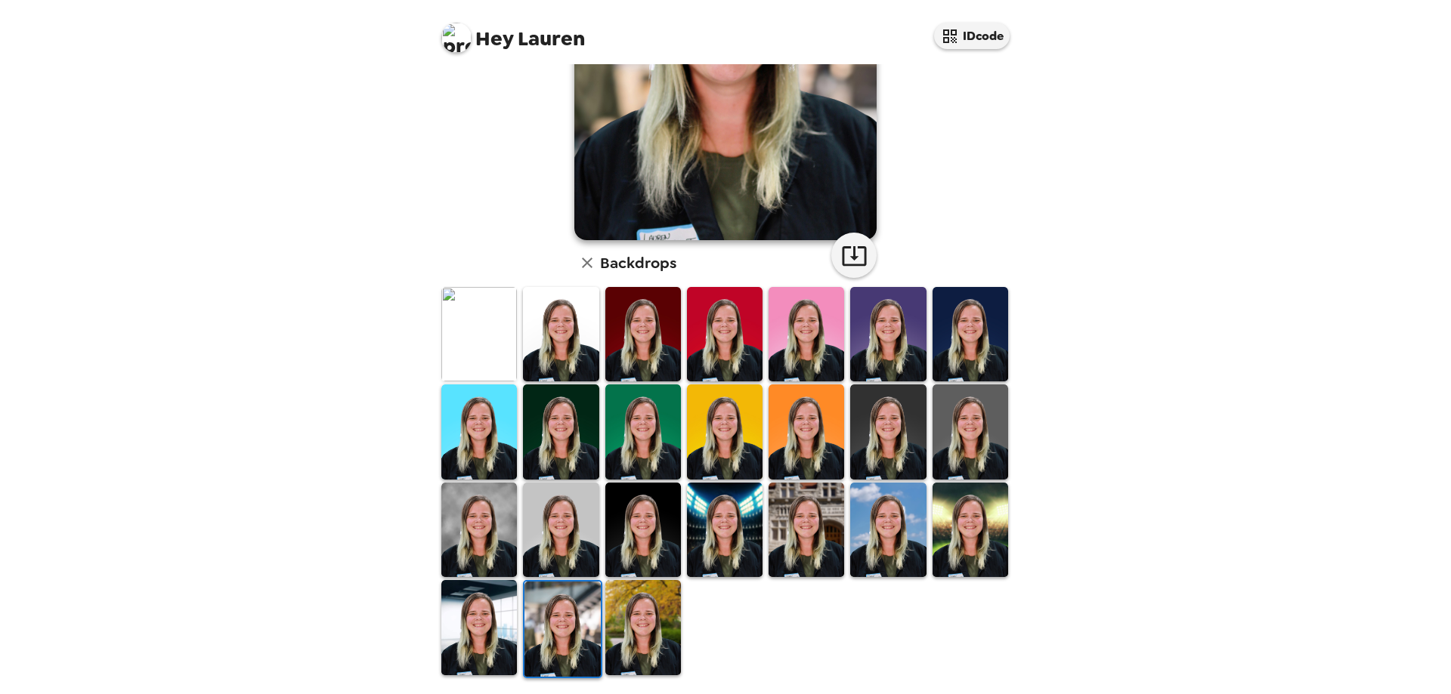  Describe the element at coordinates (479, 334) in the screenshot. I see `img: Original` at that location.